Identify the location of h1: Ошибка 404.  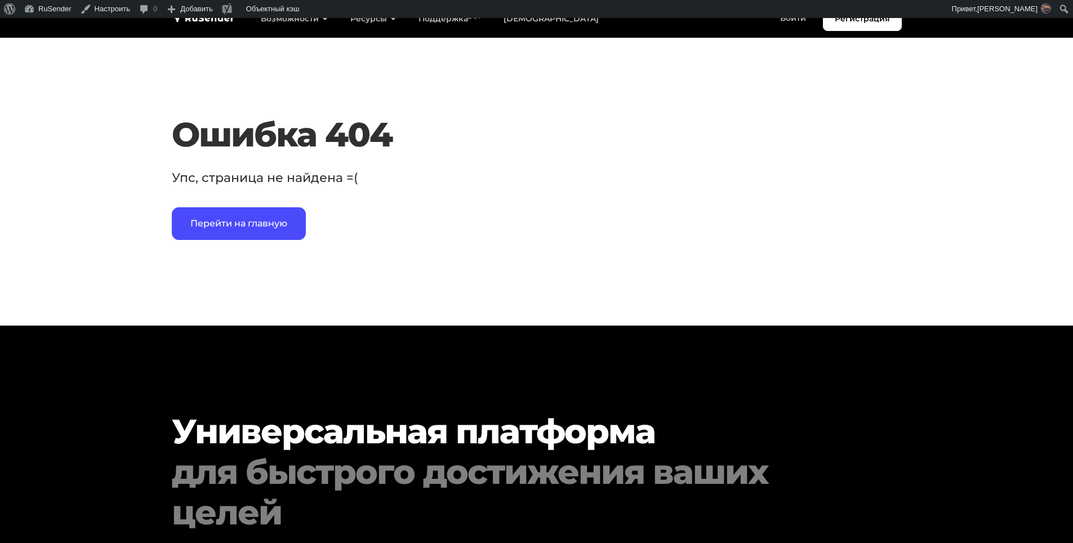
(537, 135).